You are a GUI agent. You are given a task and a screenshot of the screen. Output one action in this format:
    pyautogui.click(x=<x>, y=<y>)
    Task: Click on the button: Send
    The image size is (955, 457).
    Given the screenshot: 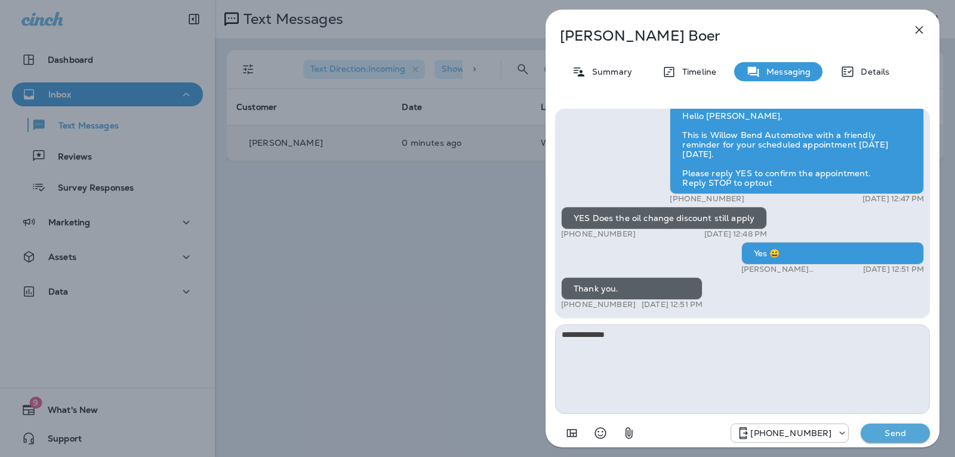 What is the action you would take?
    pyautogui.click(x=895, y=433)
    